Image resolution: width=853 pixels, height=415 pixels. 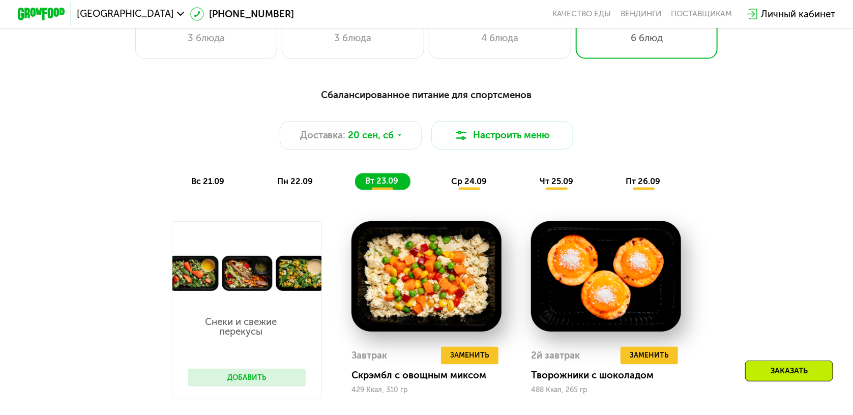 What do you see at coordinates (295, 181) in the screenshot?
I see `span: пн 22.09` at bounding box center [295, 181].